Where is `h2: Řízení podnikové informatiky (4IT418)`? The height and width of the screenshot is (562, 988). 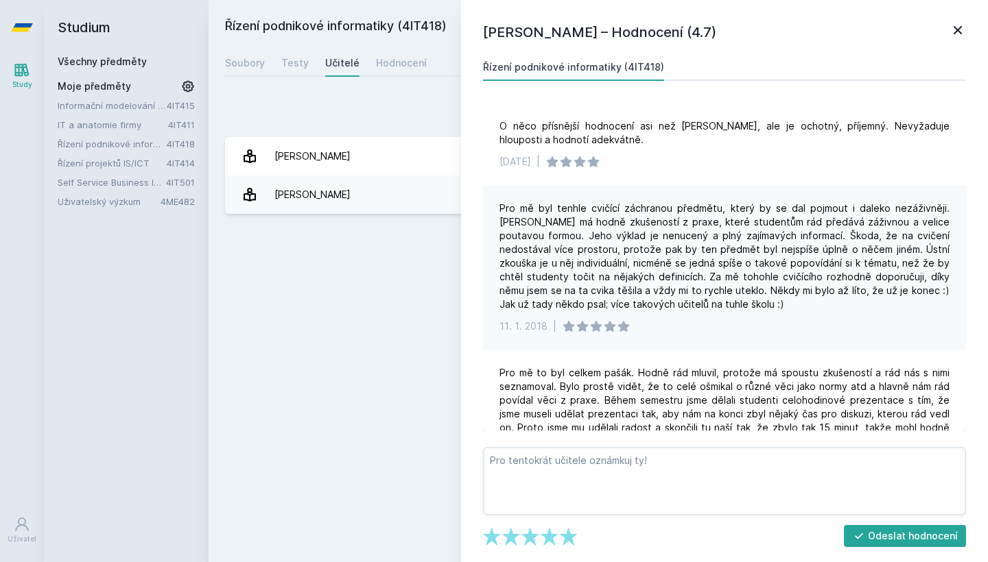 h2: Řízení podnikové informatiky (4IT418) is located at coordinates (519, 27).